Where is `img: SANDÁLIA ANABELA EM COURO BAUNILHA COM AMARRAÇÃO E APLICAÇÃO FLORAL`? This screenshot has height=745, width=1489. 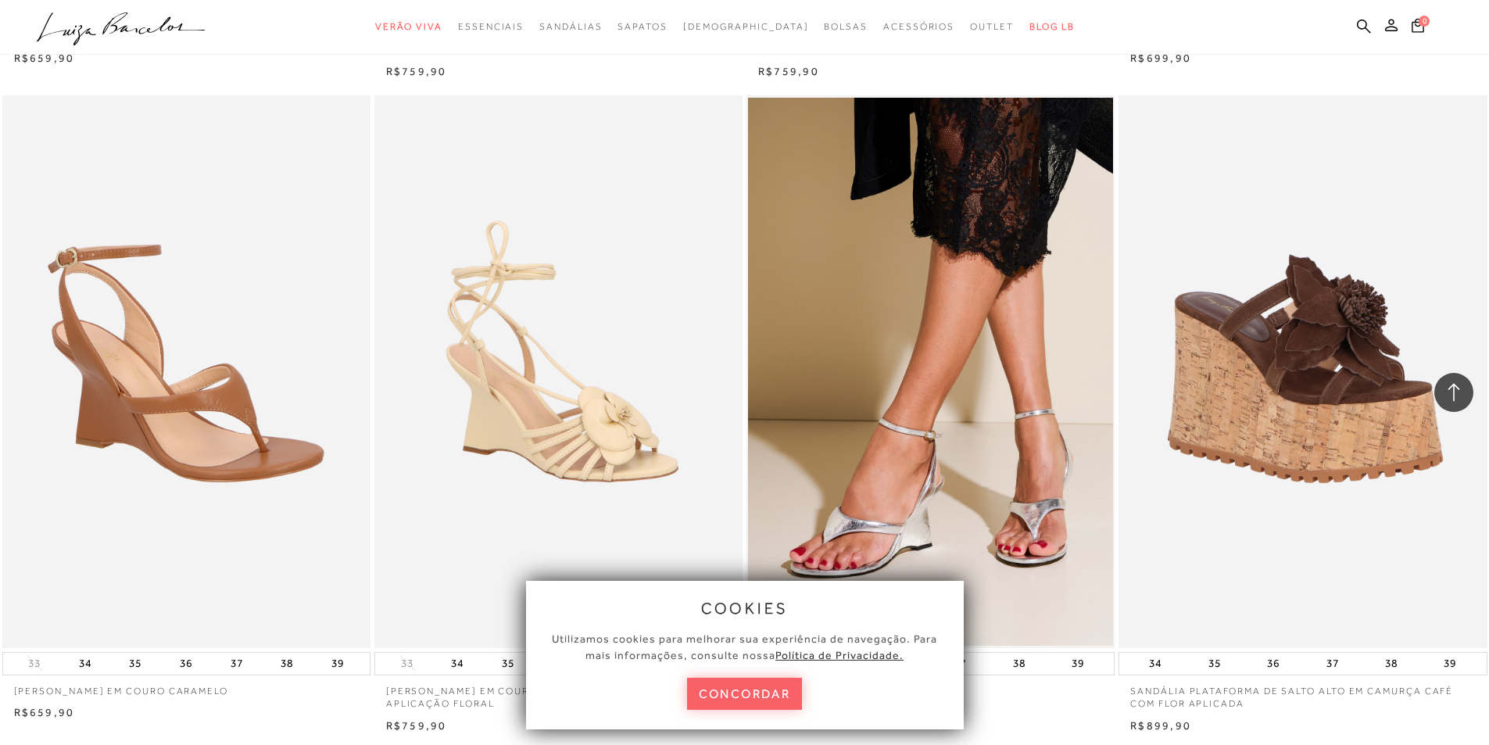 img: SANDÁLIA ANABELA EM COURO BAUNILHA COM AMARRAÇÃO E APLICAÇÃO FLORAL is located at coordinates (558, 371).